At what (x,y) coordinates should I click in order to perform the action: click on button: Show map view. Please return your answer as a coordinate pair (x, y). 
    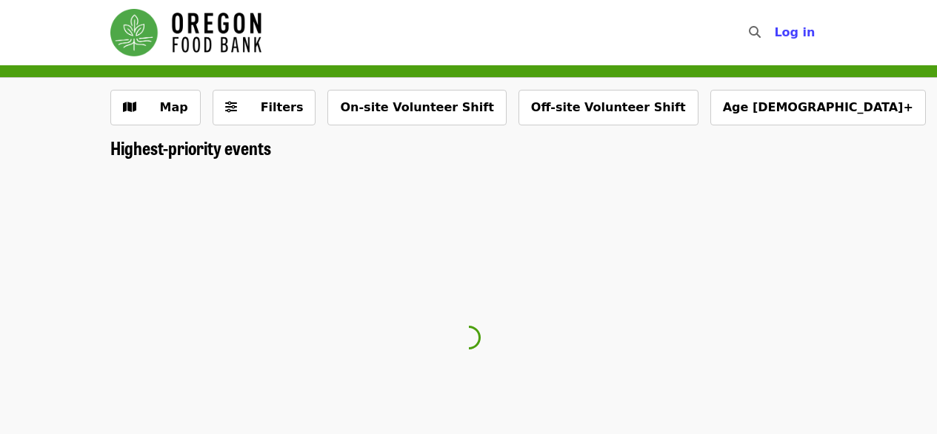
    Looking at the image, I should click on (156, 107).